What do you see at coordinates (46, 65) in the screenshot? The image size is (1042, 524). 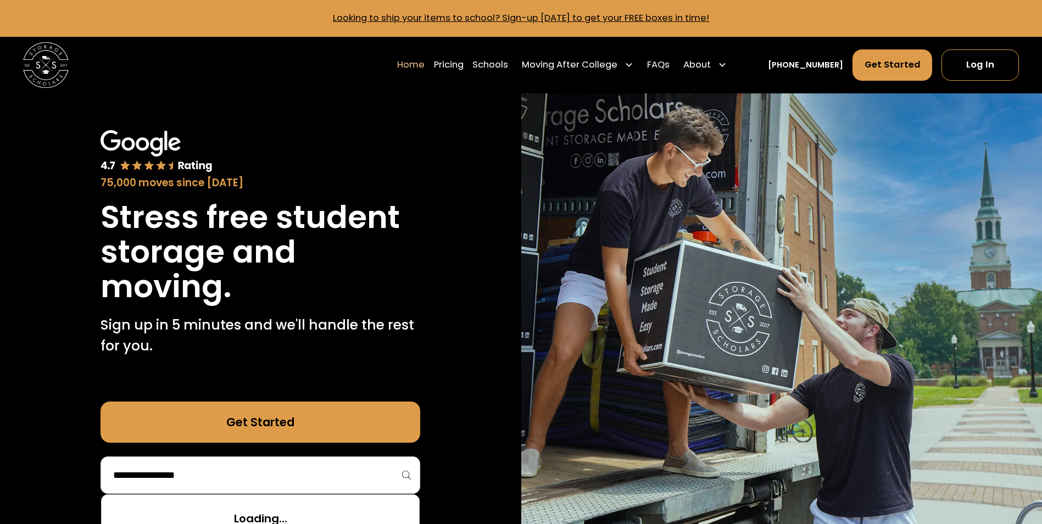 I see `a: home` at bounding box center [46, 65].